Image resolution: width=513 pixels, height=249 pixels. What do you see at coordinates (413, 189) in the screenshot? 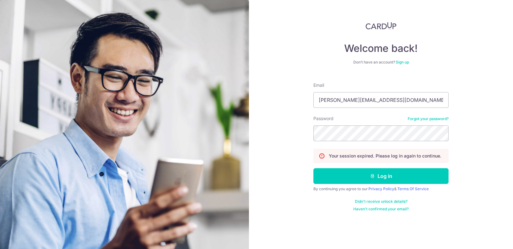
I see `a: Terms Of Service` at bounding box center [413, 189].